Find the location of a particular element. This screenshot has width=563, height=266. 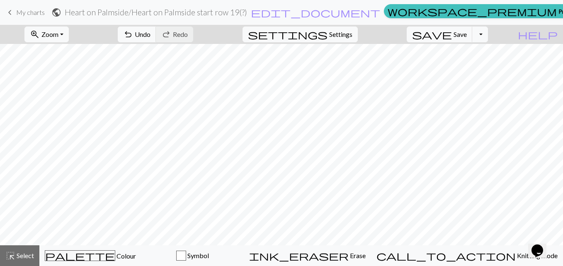

h2: Heart on Palmside / Heart on Palmside start row 19(?) is located at coordinates (156, 12).